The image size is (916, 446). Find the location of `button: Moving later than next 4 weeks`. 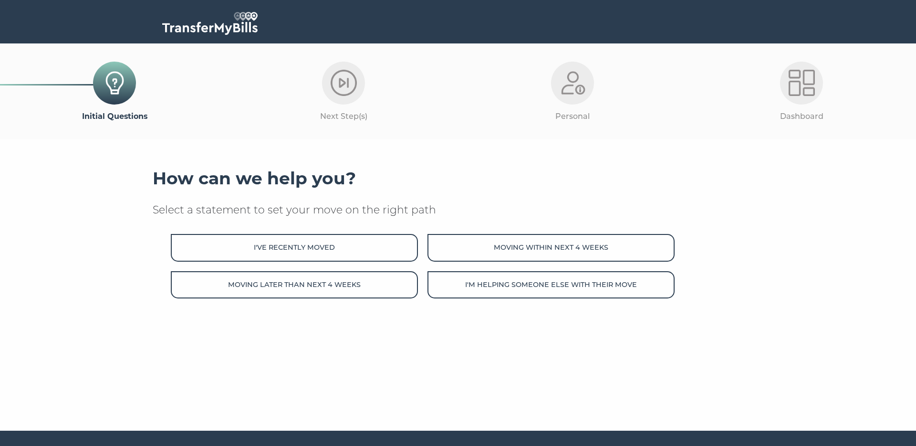

button: Moving later than next 4 weeks is located at coordinates (294, 284).